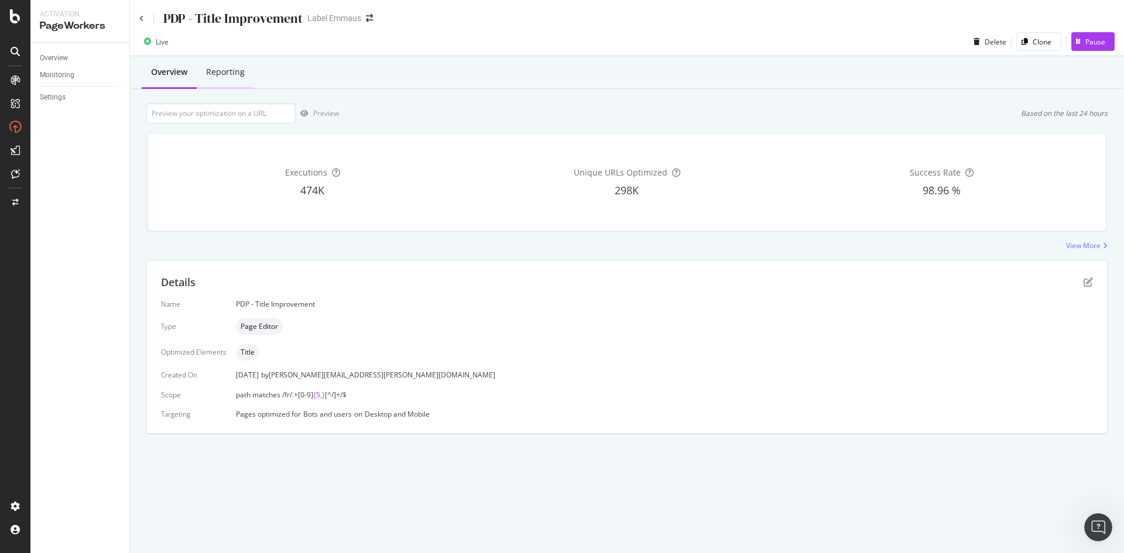 This screenshot has width=1124, height=553. Describe the element at coordinates (248, 353) in the screenshot. I see `span: Title` at that location.